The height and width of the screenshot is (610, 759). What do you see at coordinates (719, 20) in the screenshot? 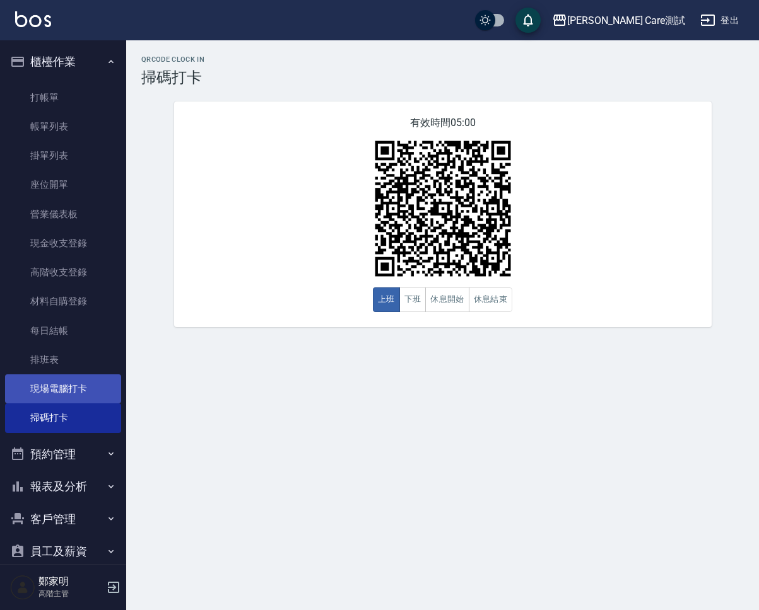
I see `button: 登出` at bounding box center [719, 20].